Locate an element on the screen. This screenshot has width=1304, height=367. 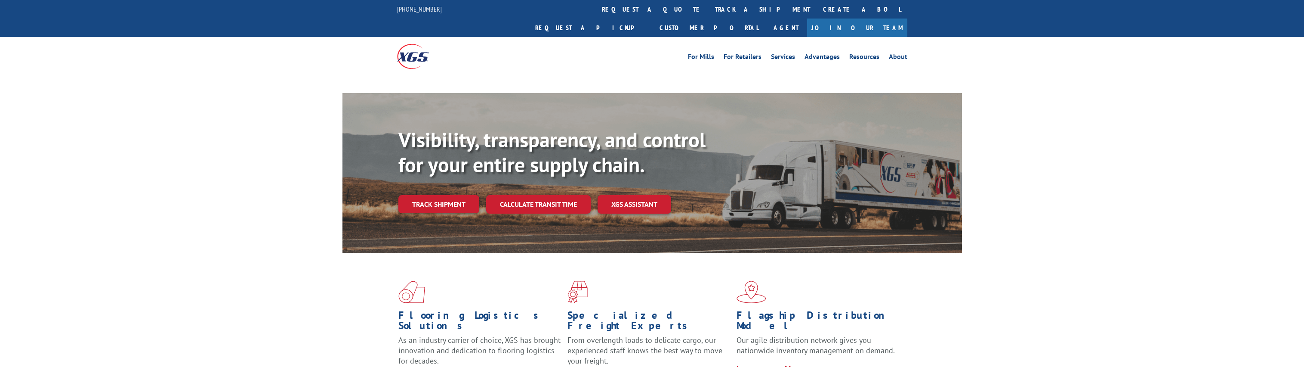
span: Our agile distribution network gives you nationwide inventory management on demand. is located at coordinates (816, 345).